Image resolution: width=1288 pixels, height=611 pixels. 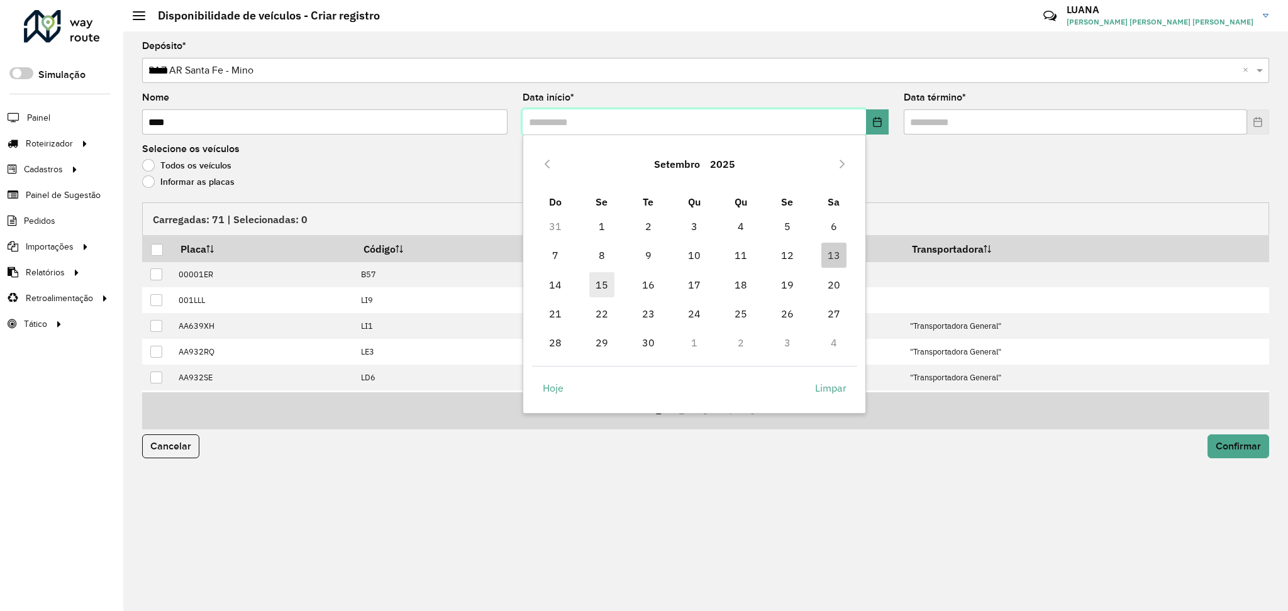 What do you see at coordinates (555, 343) in the screenshot?
I see `span: 28` at bounding box center [555, 343].